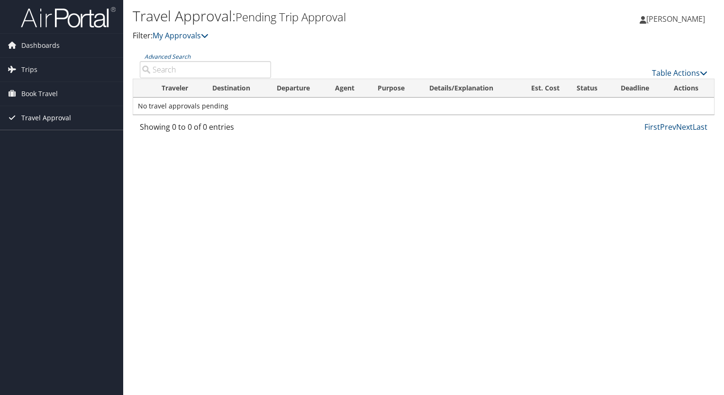 This screenshot has height=395, width=724. What do you see at coordinates (327, 16) in the screenshot?
I see `h1: Travel Approval:` at bounding box center [327, 16].